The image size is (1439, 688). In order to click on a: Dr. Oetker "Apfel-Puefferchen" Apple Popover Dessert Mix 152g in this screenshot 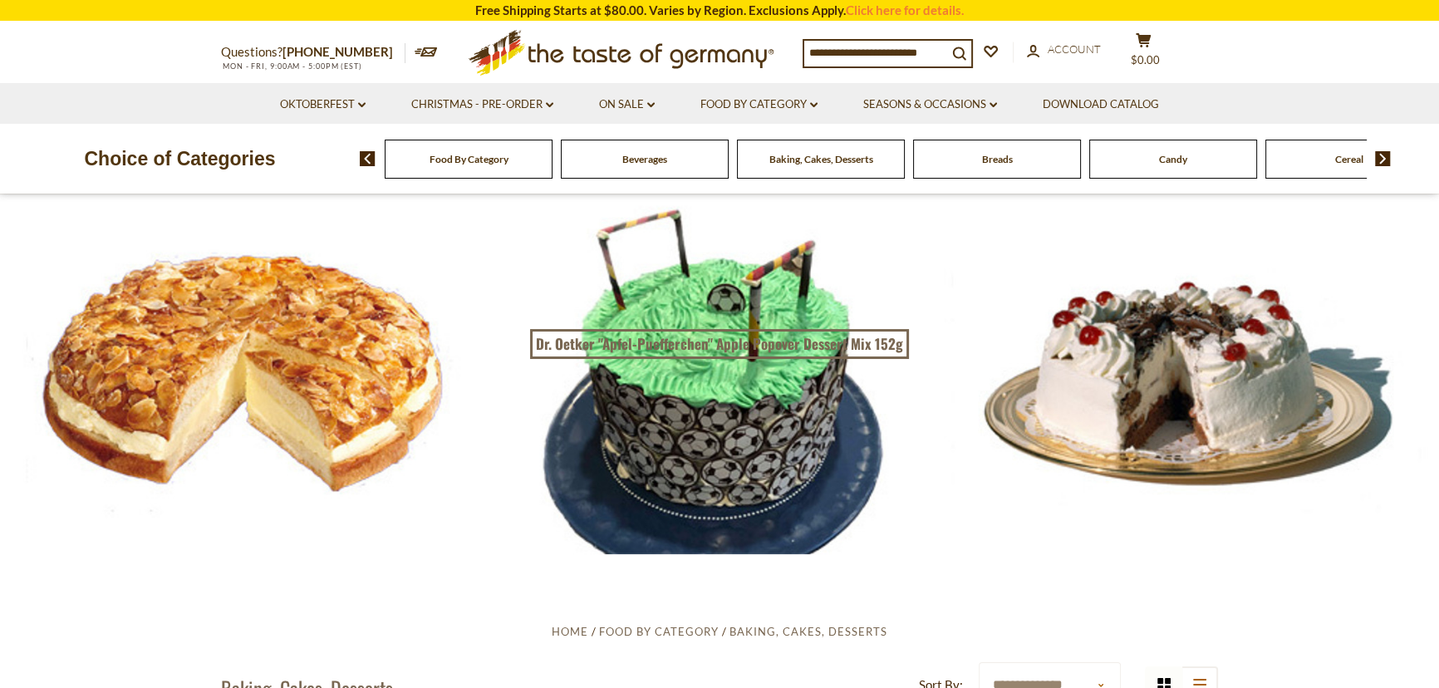, I will do `click(719, 344)`.